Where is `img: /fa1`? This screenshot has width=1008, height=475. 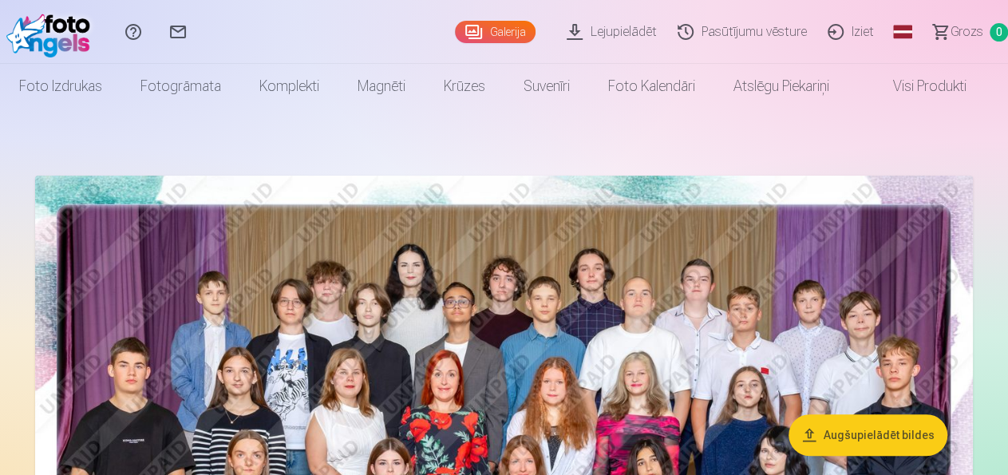
img: /fa1 is located at coordinates (52, 32).